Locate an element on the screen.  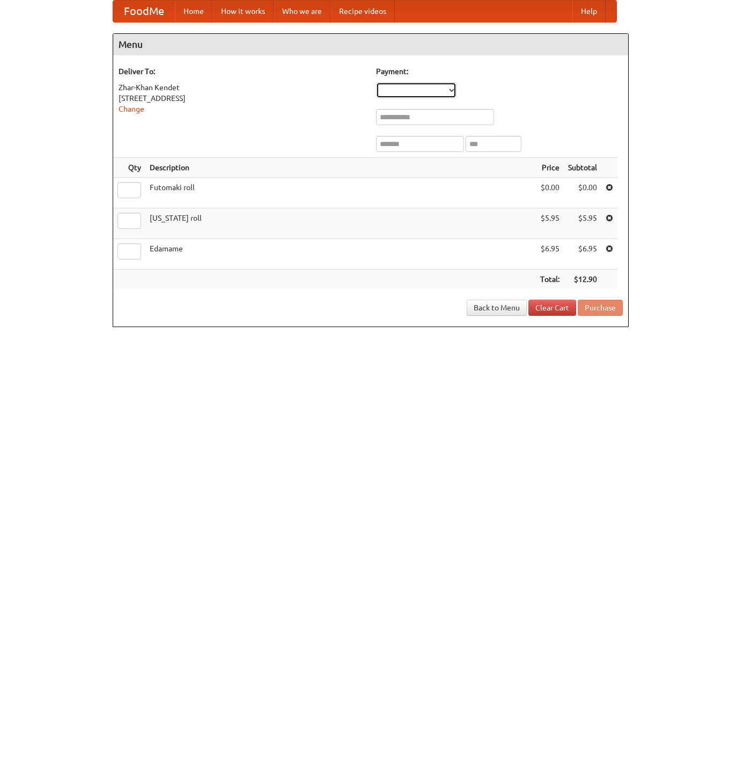
td: Futomaki roll is located at coordinates (341, 193).